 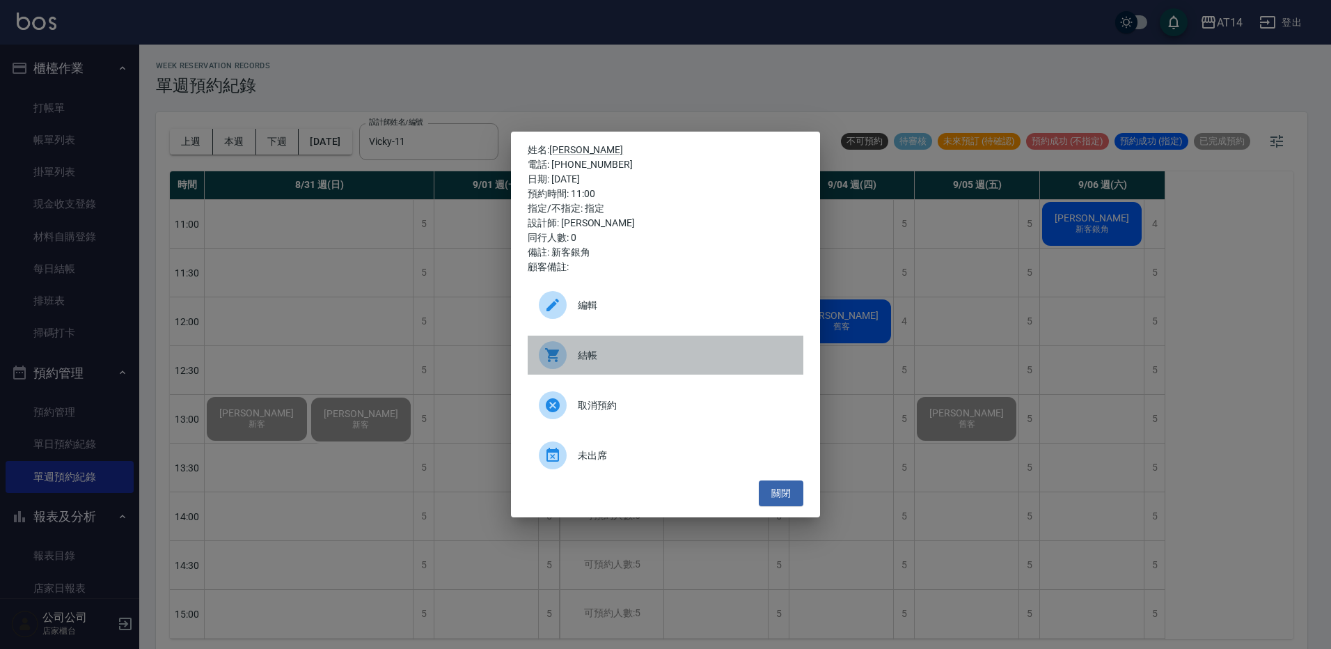 What do you see at coordinates (666, 252) in the screenshot?
I see `div: 備註: 新客銀角` at bounding box center [666, 252].